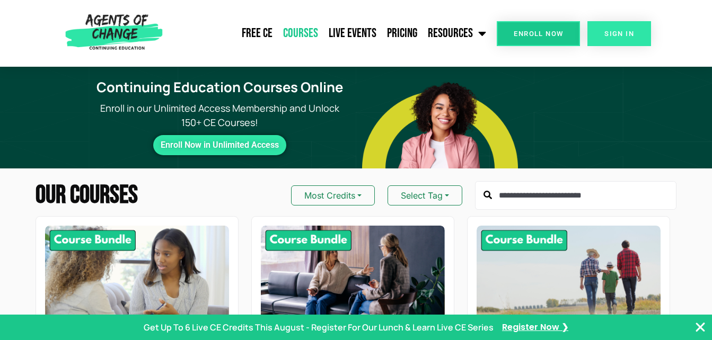  Describe the element at coordinates (137, 277) in the screenshot. I see `div: New Therapist Essentials - 10 Credit CE Bundle` at that location.